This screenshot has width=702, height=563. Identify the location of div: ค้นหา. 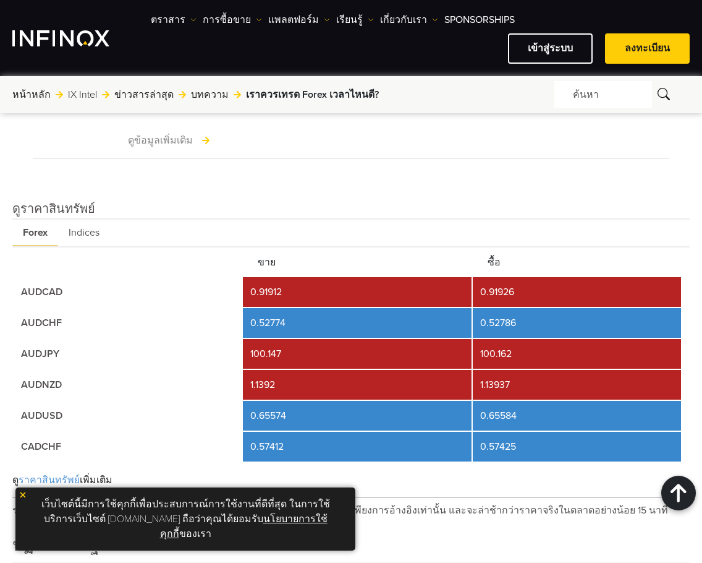
(604, 95).